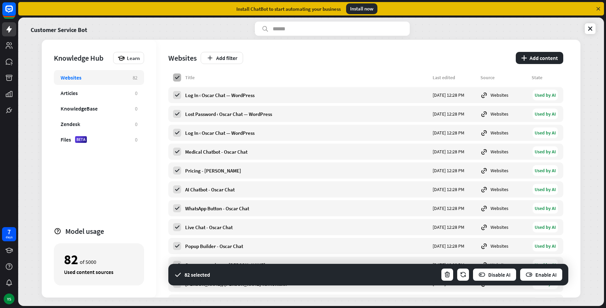 This screenshot has width=606, height=308. What do you see at coordinates (9, 232) in the screenshot?
I see `div: 7` at bounding box center [9, 232].